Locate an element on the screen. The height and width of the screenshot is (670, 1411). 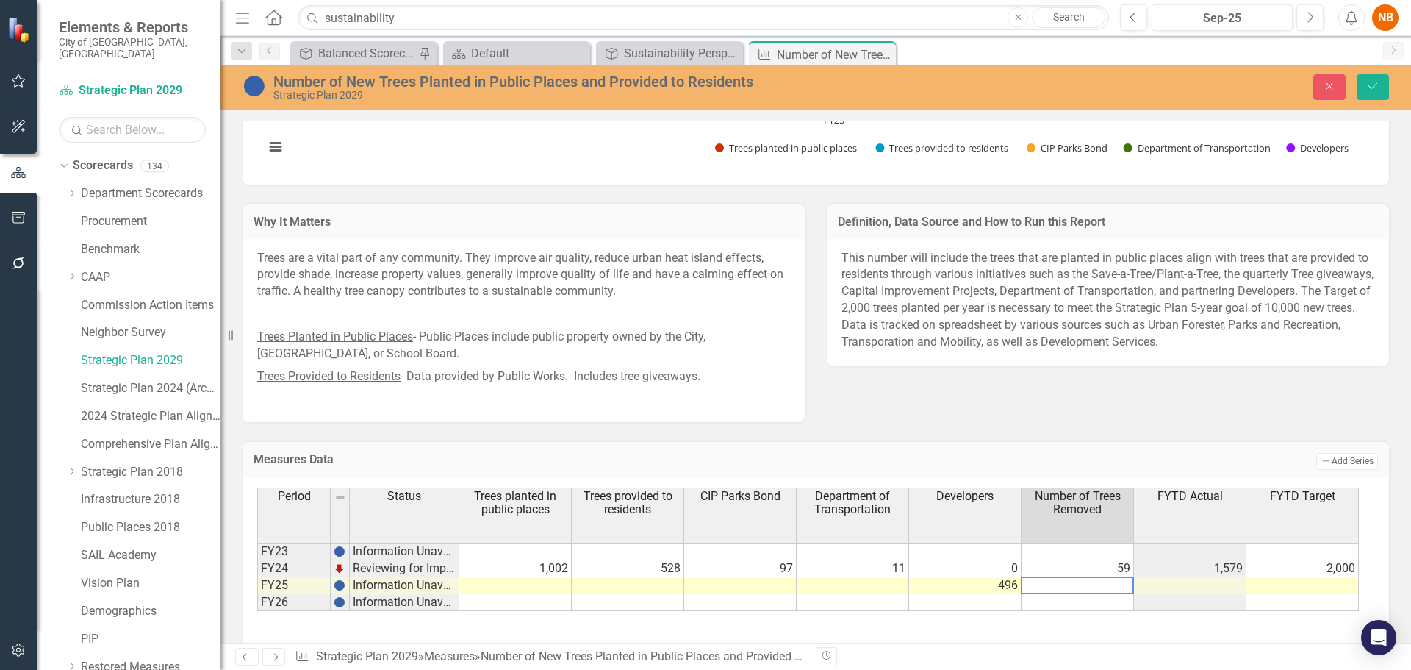
img: 8DAGhfEEPCf229AAAAAElFTkSuQmCC is located at coordinates (340, 497).